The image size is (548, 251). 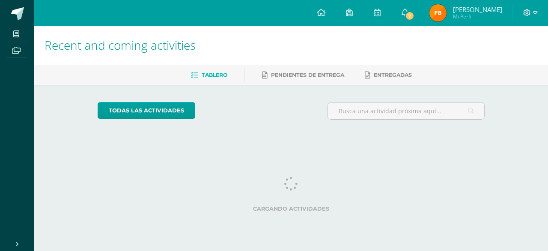 I want to click on span: Tablero, so click(x=215, y=75).